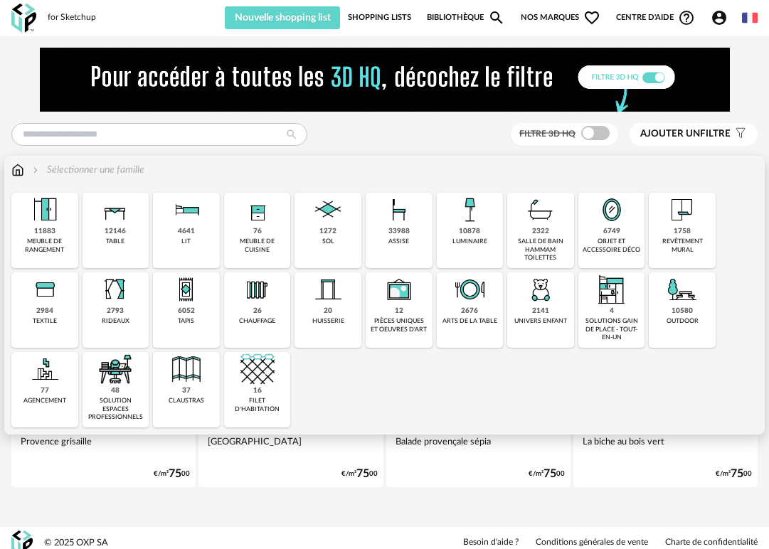  Describe the element at coordinates (45, 231) in the screenshot. I see `div: 11883` at that location.